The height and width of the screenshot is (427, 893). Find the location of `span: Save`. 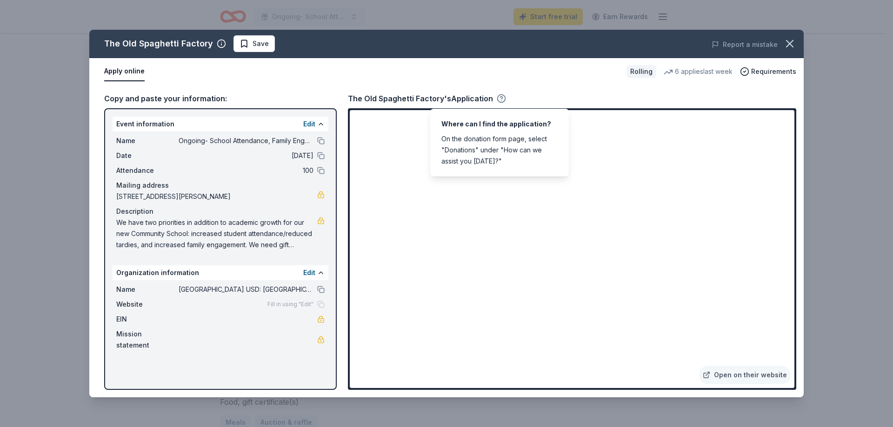

span: Save is located at coordinates (260, 44).